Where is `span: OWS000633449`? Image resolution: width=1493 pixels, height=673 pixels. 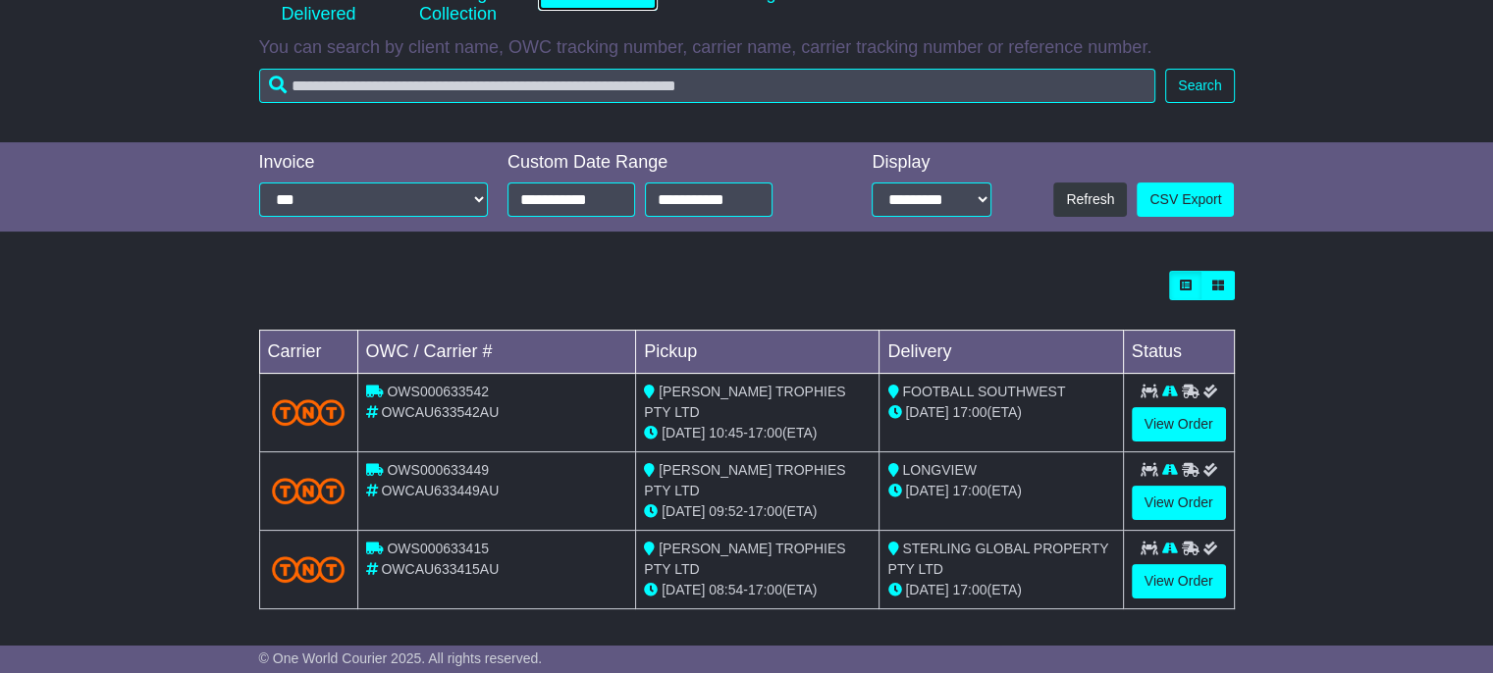
span: OWS000633449 is located at coordinates (438, 470).